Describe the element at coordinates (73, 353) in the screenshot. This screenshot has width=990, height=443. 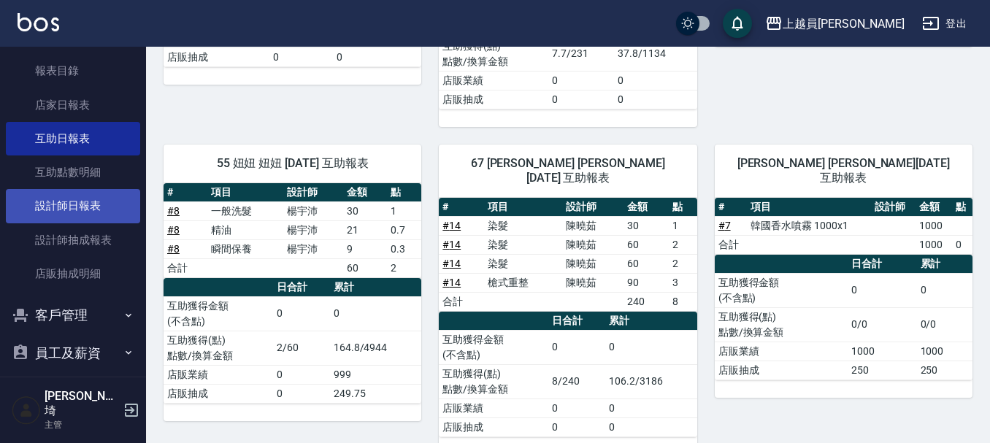
I see `button: 員工及薪資` at that location.